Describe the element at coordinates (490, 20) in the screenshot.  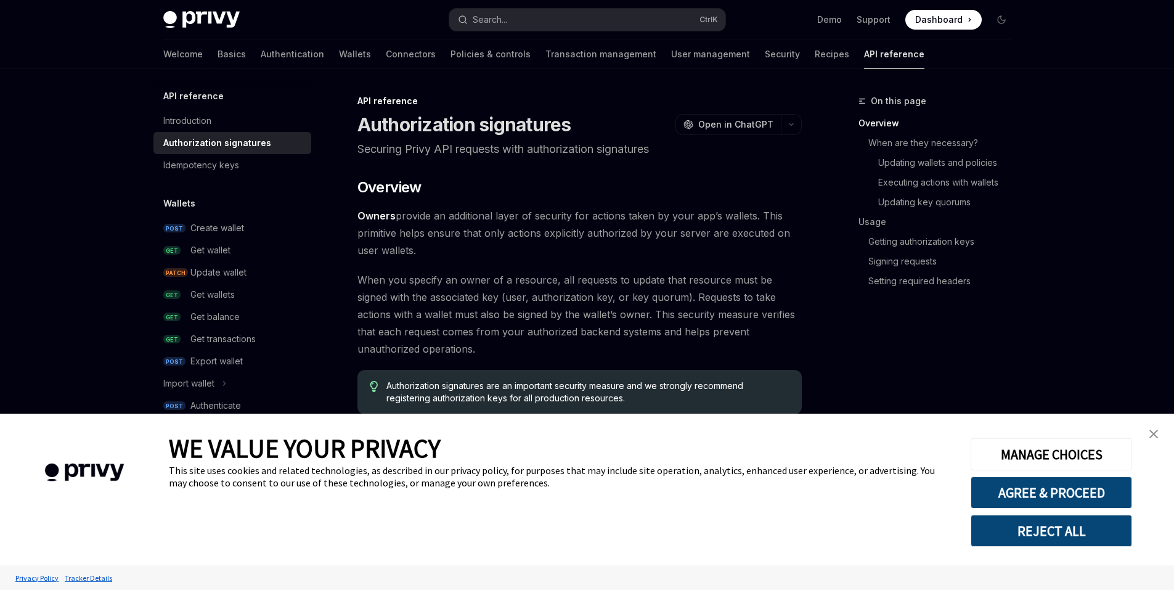
I see `div: Search...` at that location.